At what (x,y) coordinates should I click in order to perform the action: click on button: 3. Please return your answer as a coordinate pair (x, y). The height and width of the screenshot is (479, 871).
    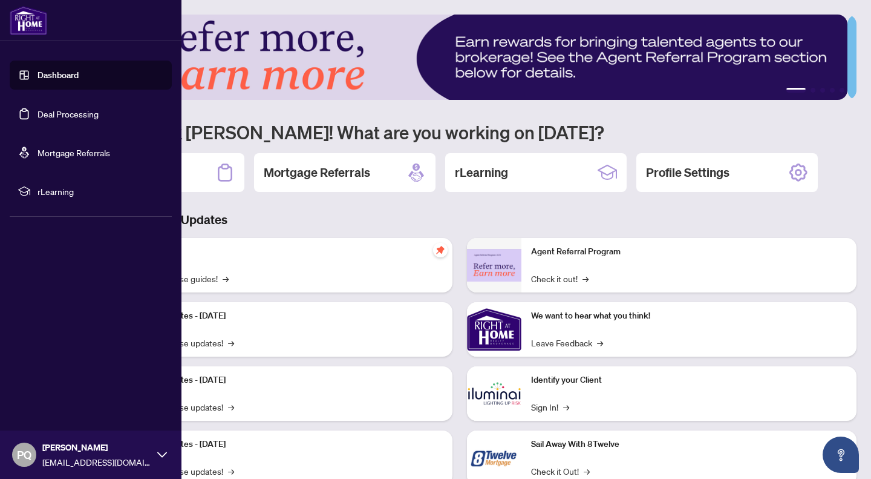
    Looking at the image, I should click on (823, 90).